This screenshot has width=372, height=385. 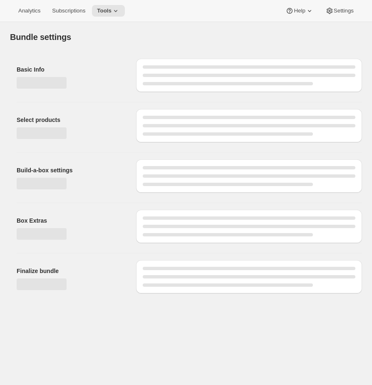 I want to click on h2: Box Extras, so click(x=70, y=221).